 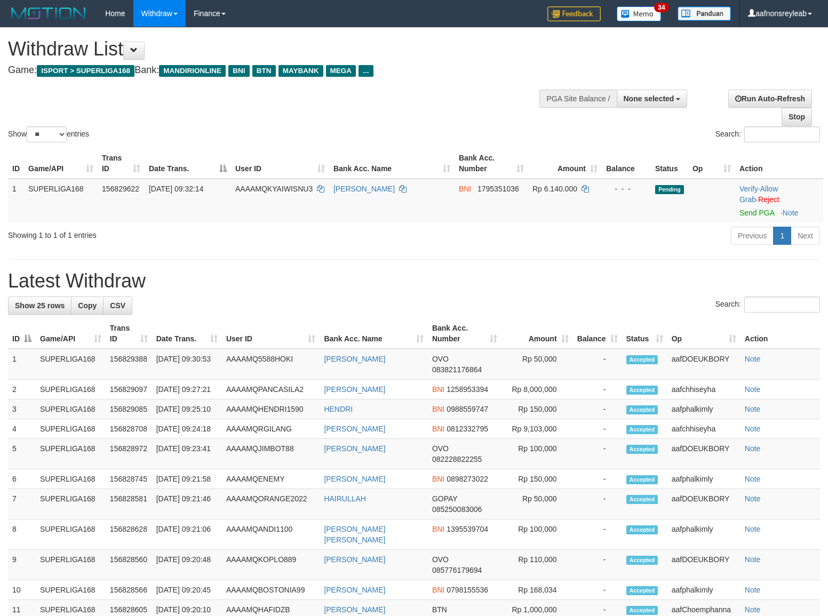 I want to click on span: AAAAMQKYAIWISNU3, so click(x=274, y=189).